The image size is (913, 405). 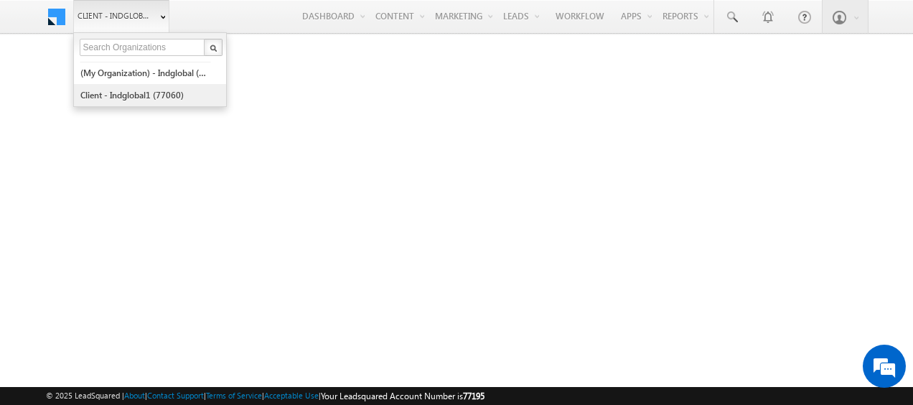 What do you see at coordinates (140, 215) in the screenshot?
I see `textarea: Type your message and hit 'Enter'` at bounding box center [140, 215].